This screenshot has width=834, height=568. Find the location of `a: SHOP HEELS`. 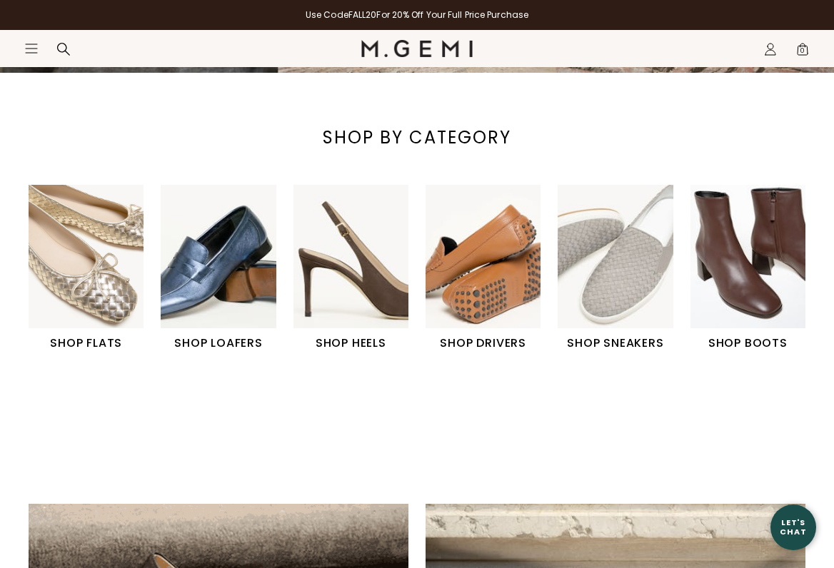

a: SHOP HEELS is located at coordinates (351, 268).